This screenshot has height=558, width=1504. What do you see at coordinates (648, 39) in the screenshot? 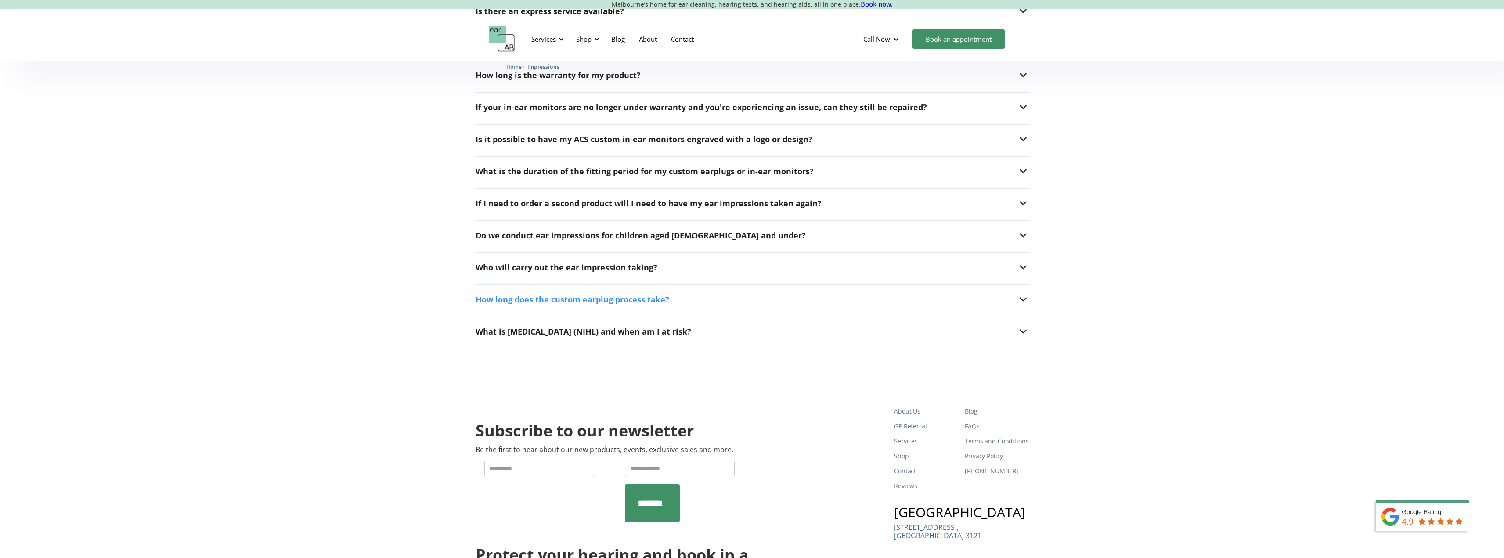
I see `a: About` at bounding box center [648, 39].